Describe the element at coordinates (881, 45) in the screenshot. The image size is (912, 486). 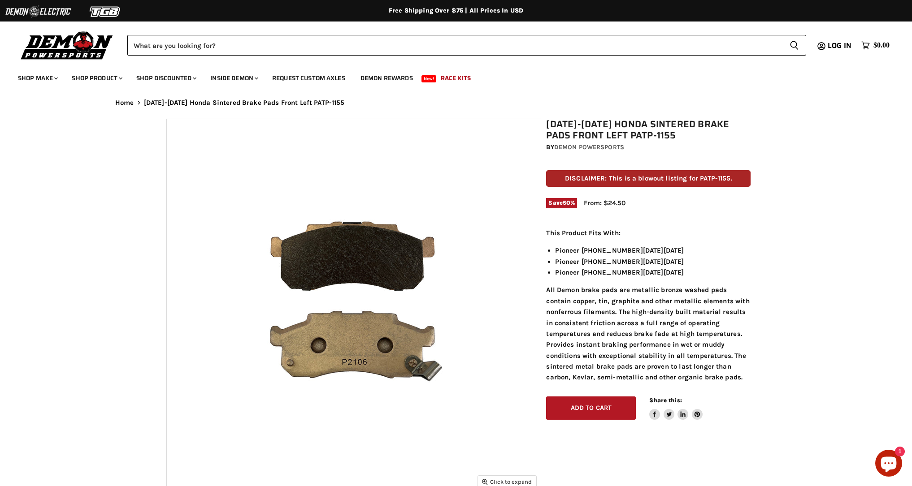
I see `span: $0.00` at that location.